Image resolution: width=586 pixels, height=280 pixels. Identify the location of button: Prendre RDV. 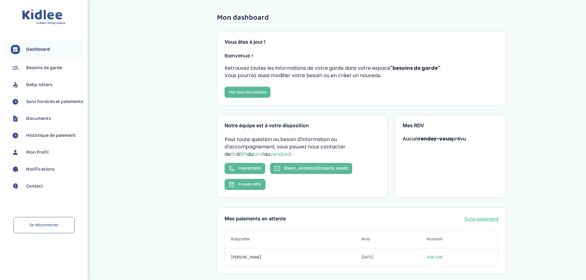
(245, 184).